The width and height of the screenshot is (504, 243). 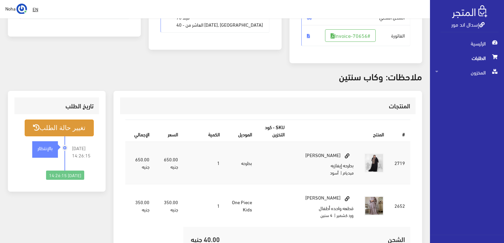 I want to click on span: الرئيسية, so click(x=467, y=43).